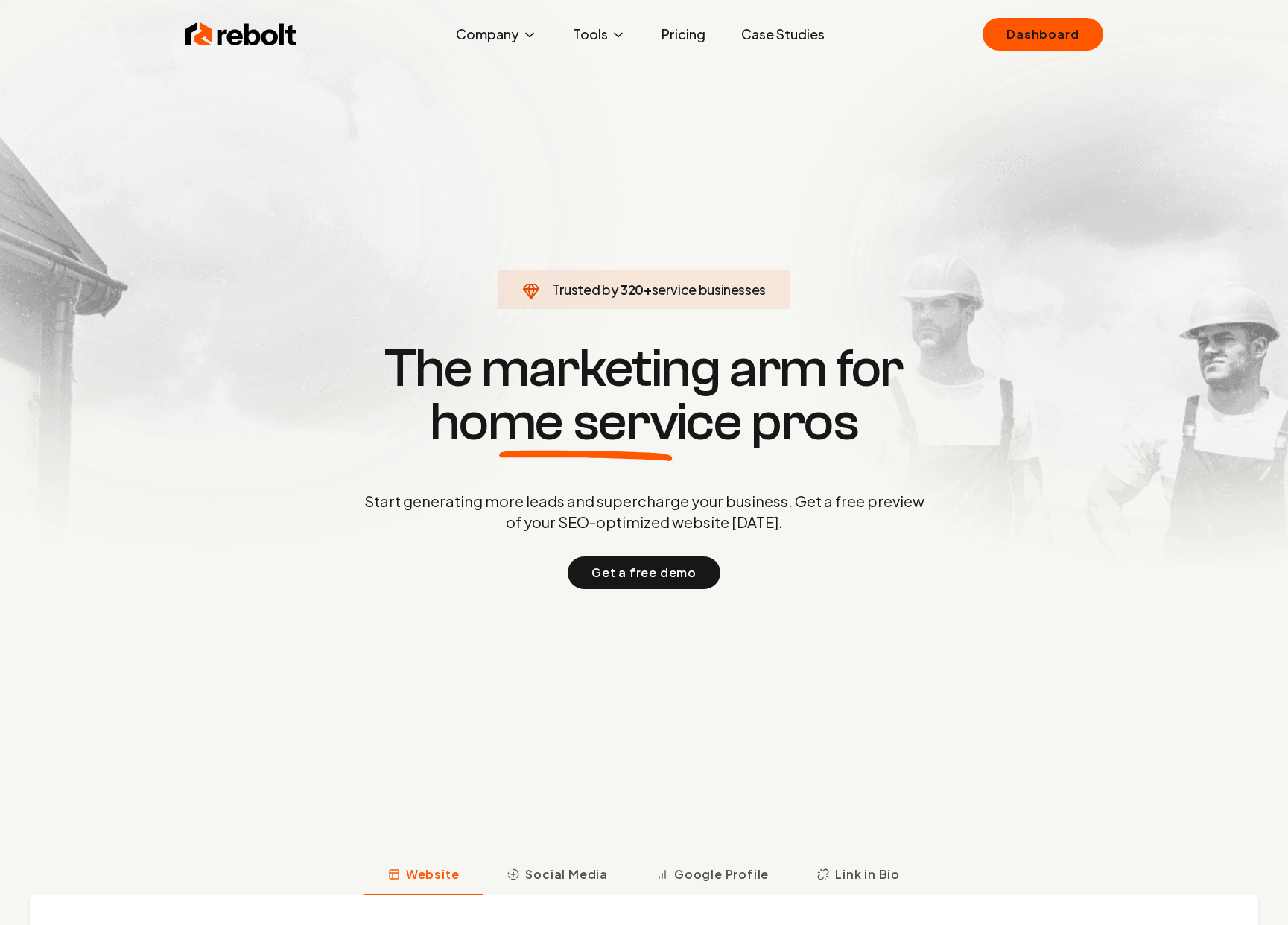 This screenshot has width=1288, height=925. Describe the element at coordinates (644, 512) in the screenshot. I see `p: Start generating more leads and supercharge your business. Get a free preview of your SEO-optimiz...` at that location.